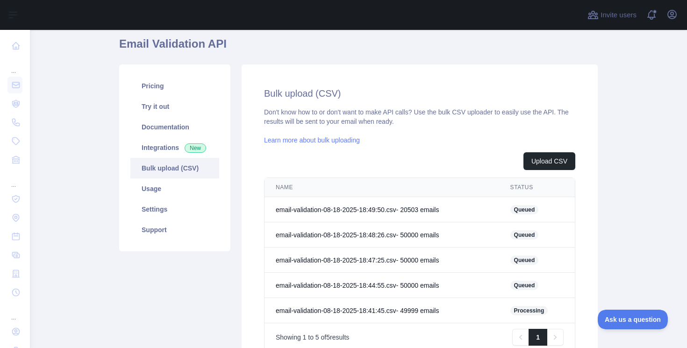 This screenshot has height=348, width=687. Describe the element at coordinates (619, 15) in the screenshot. I see `span: Invite users` at that location.